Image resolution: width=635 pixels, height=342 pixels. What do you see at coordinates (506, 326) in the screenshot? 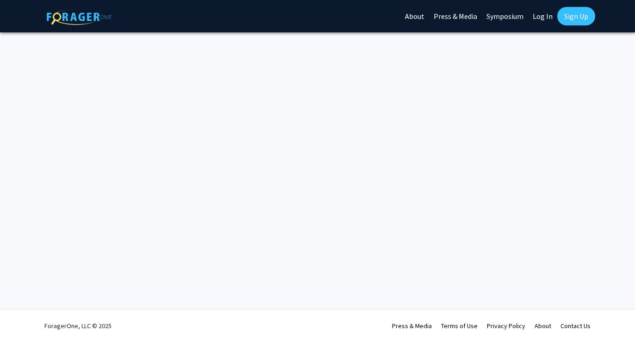
I see `a: Privacy Policy` at bounding box center [506, 326].